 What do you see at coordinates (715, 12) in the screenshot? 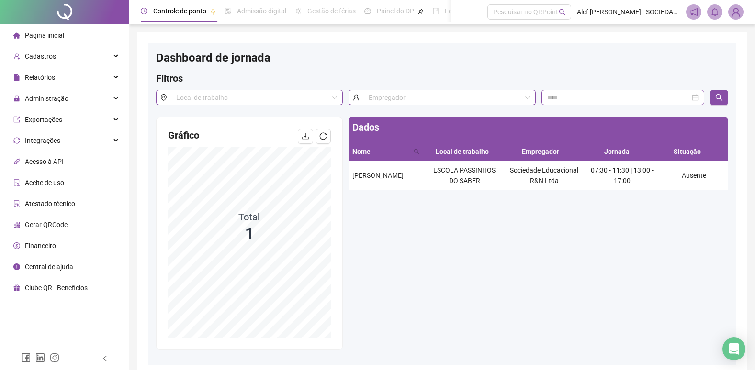
I see `span: bell` at bounding box center [715, 12].